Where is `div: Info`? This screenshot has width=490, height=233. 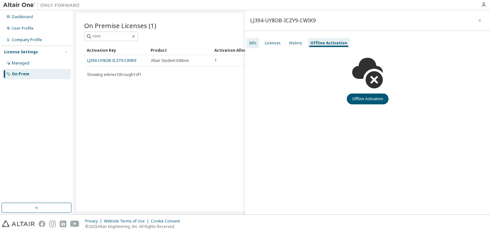 div: Info is located at coordinates (253, 43).